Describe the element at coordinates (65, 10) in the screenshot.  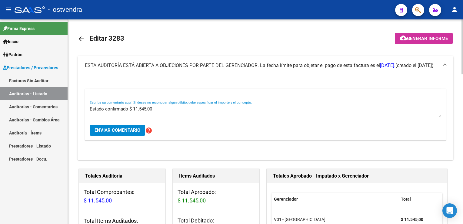
I see `span: - ostvendra` at that location.